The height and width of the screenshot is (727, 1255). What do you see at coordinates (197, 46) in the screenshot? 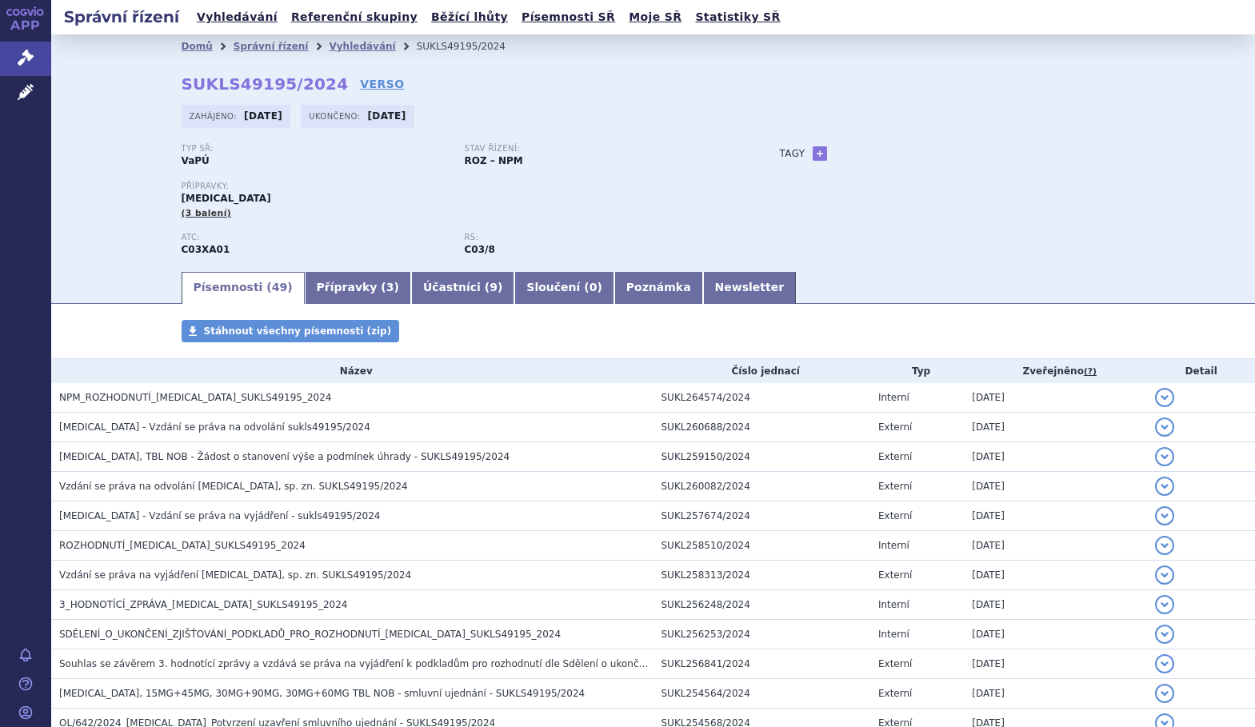
I see `a: Domů` at bounding box center [197, 46].